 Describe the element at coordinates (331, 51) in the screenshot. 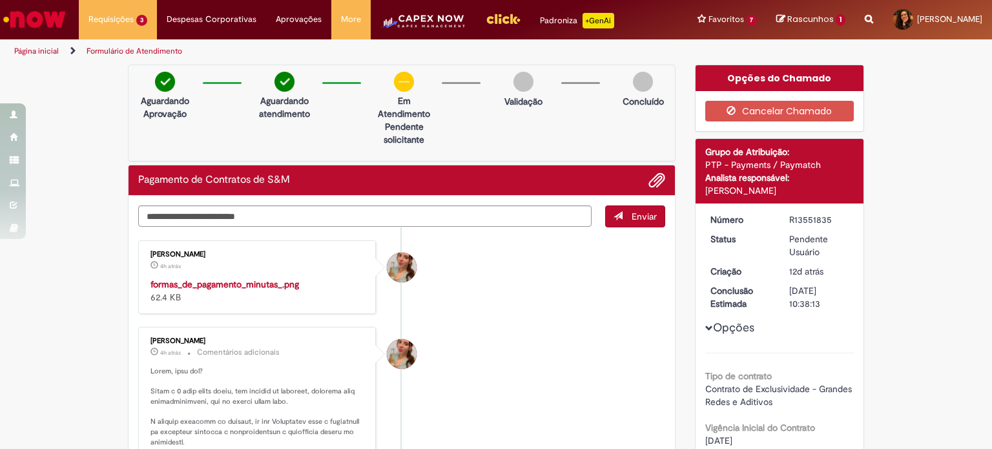

I see `ul: Trilhas de página` at that location.